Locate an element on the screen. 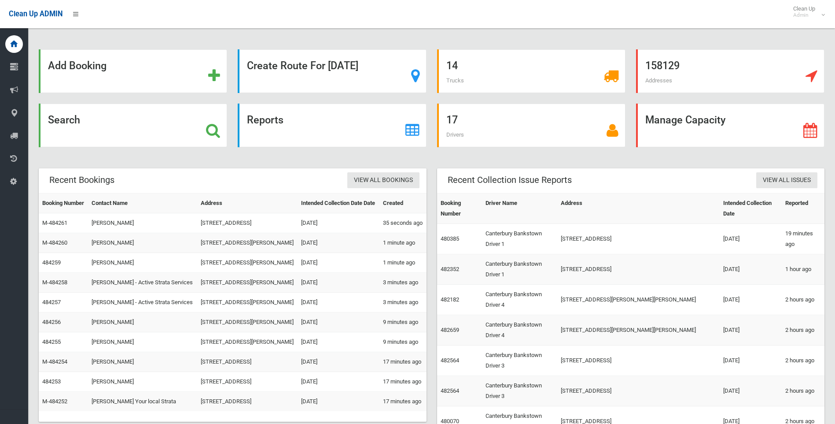  a: 482659 is located at coordinates (450, 329).